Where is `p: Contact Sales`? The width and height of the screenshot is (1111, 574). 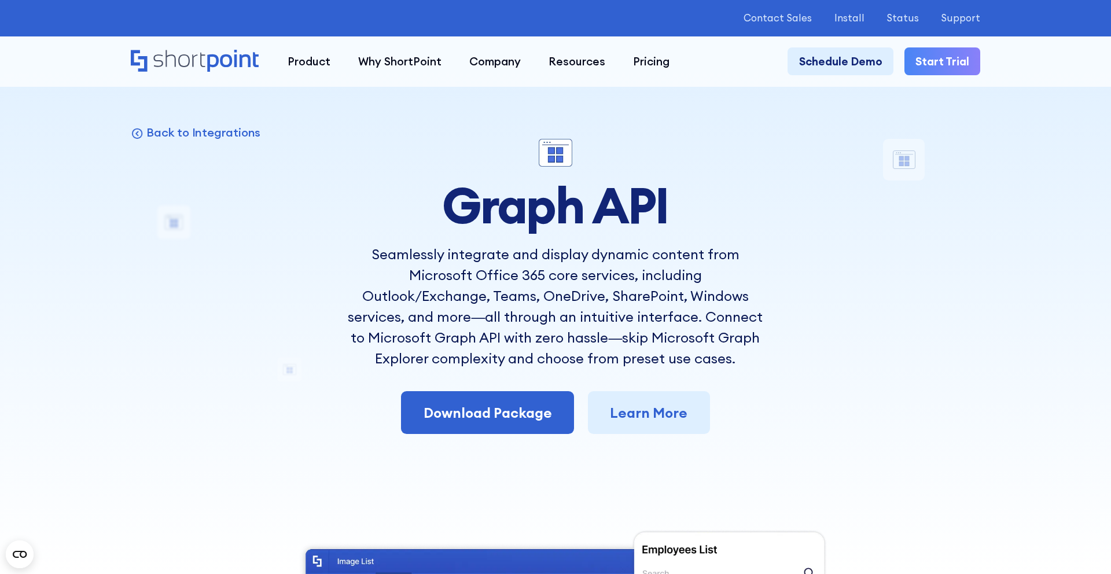
p: Contact Sales is located at coordinates (778, 18).